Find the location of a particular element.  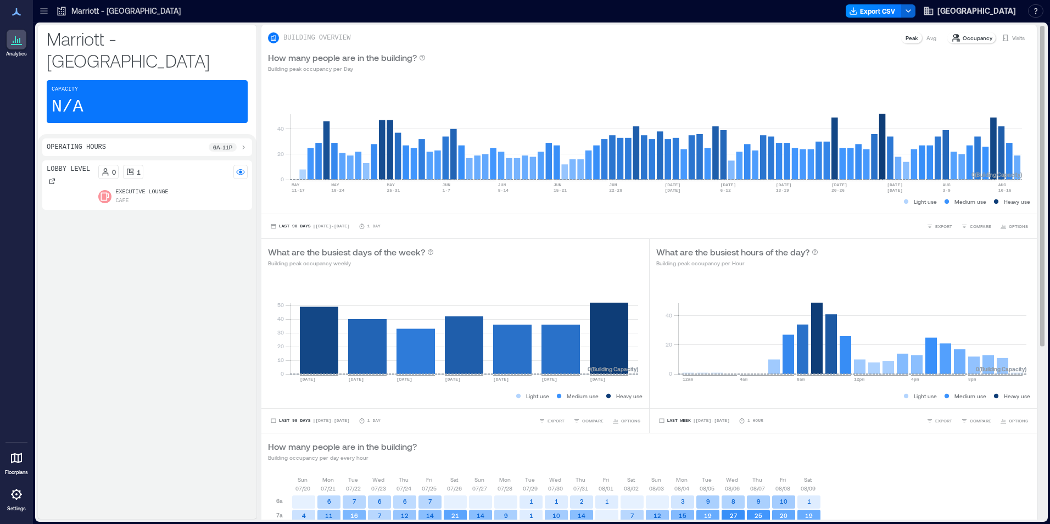

p: Mon is located at coordinates (504, 479).